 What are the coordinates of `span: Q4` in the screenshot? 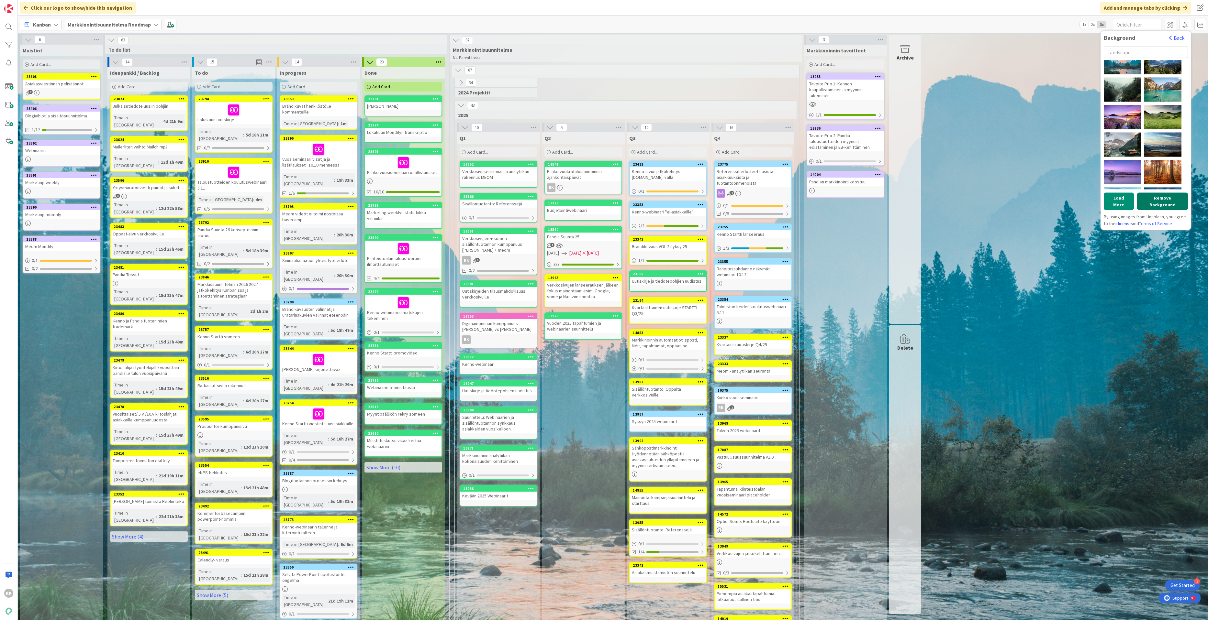 It's located at (717, 138).